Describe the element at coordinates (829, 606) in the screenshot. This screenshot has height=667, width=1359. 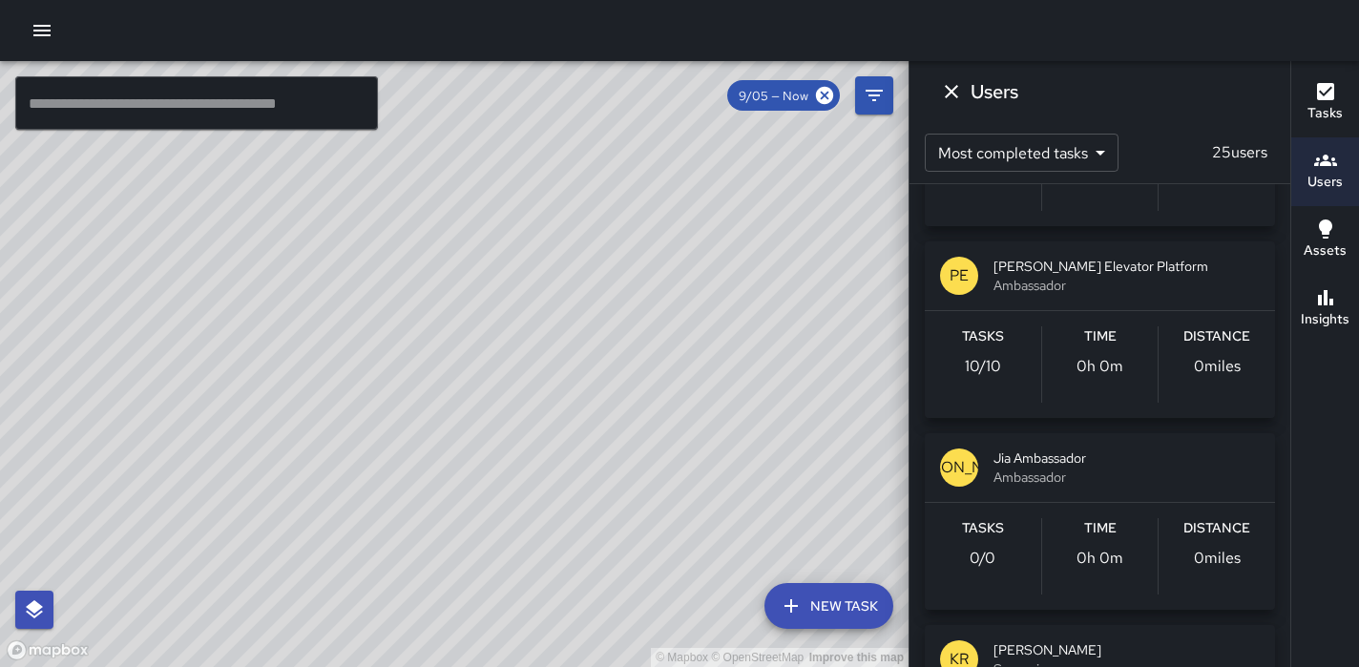
I see `button: New Task` at that location.